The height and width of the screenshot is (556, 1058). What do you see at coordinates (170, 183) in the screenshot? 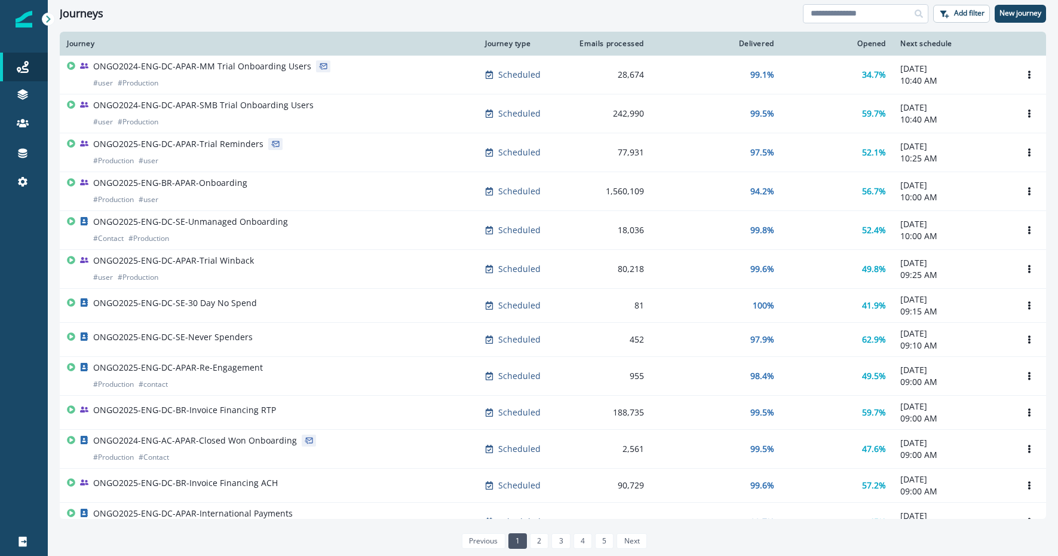
I see `p: ONGO2025-ENG-BR-APAR-Onboarding` at bounding box center [170, 183].